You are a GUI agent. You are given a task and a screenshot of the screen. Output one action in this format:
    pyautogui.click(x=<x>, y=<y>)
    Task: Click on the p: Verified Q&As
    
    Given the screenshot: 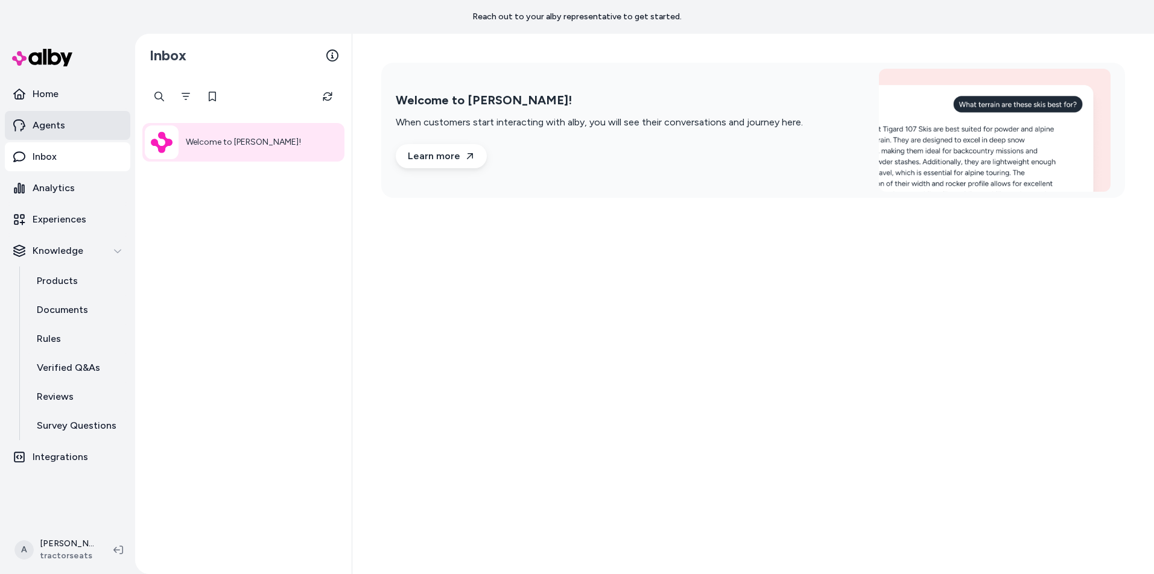 What is the action you would take?
    pyautogui.click(x=68, y=368)
    